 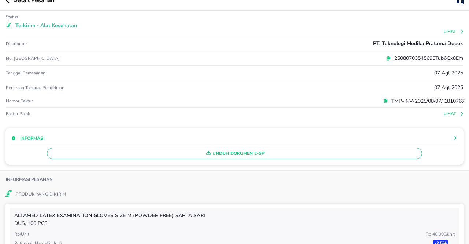 I want to click on p: 25080703545695Tub6Gx8Em, so click(x=427, y=58).